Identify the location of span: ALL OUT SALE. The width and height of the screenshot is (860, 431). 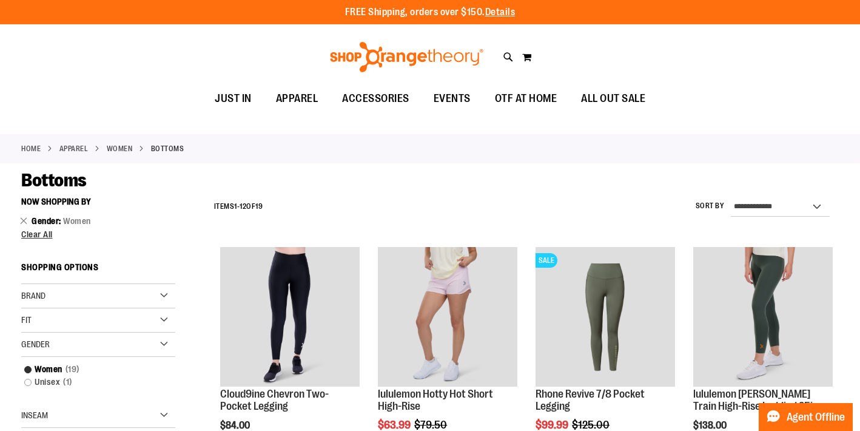
(613, 98).